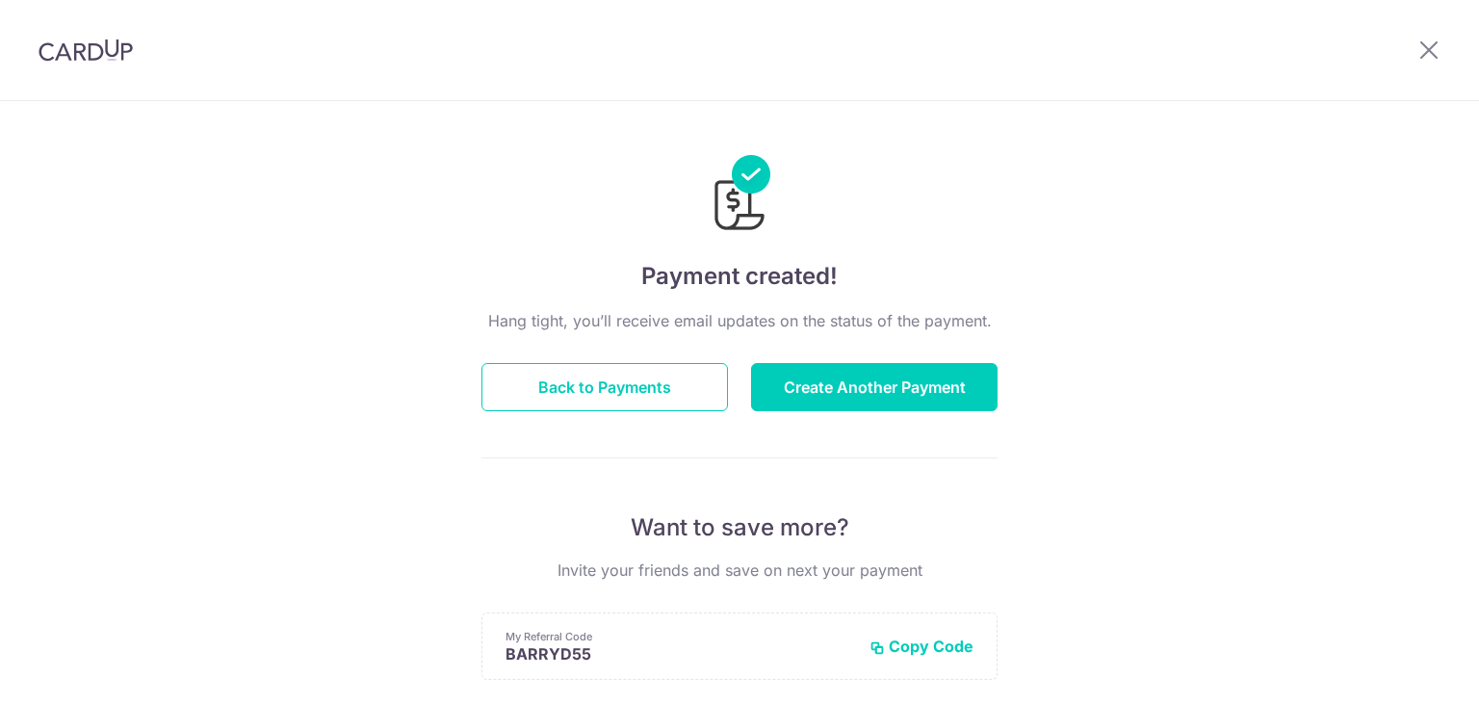 This screenshot has height=703, width=1479. Describe the element at coordinates (740, 195) in the screenshot. I see `img: Payments` at that location.